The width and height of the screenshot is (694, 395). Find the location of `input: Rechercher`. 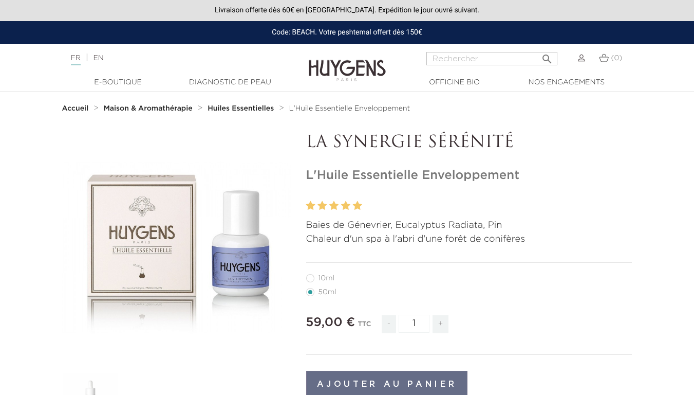

input: Rechercher is located at coordinates (492, 59).